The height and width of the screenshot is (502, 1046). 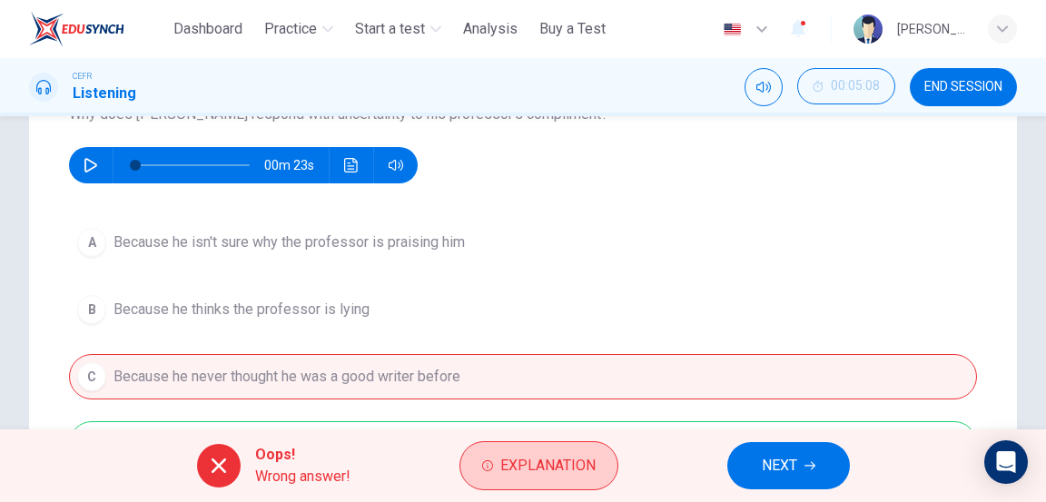 I want to click on span: Buy a Test, so click(x=572, y=29).